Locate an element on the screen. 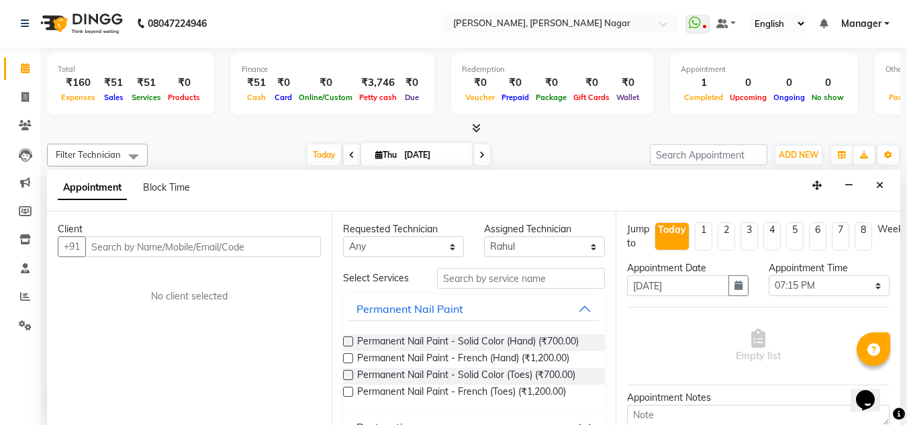  span: Prepaid is located at coordinates (515, 97).